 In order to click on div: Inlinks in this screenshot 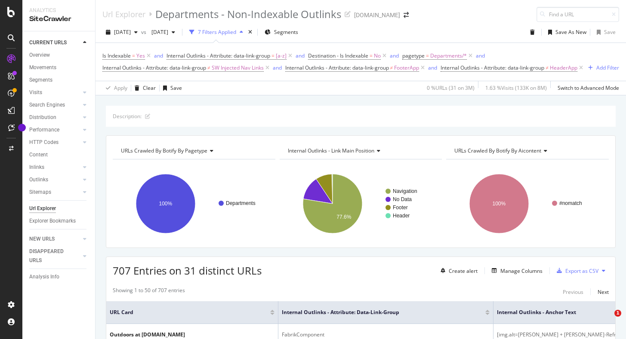, I will do `click(37, 167)`.